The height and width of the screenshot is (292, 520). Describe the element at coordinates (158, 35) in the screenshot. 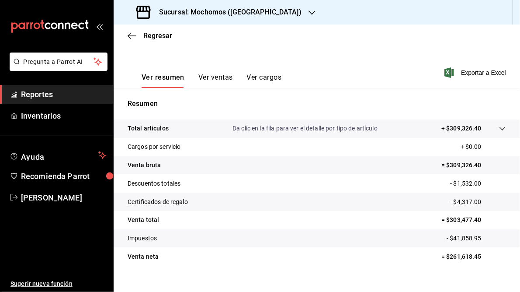

I see `span: Regresar` at that location.